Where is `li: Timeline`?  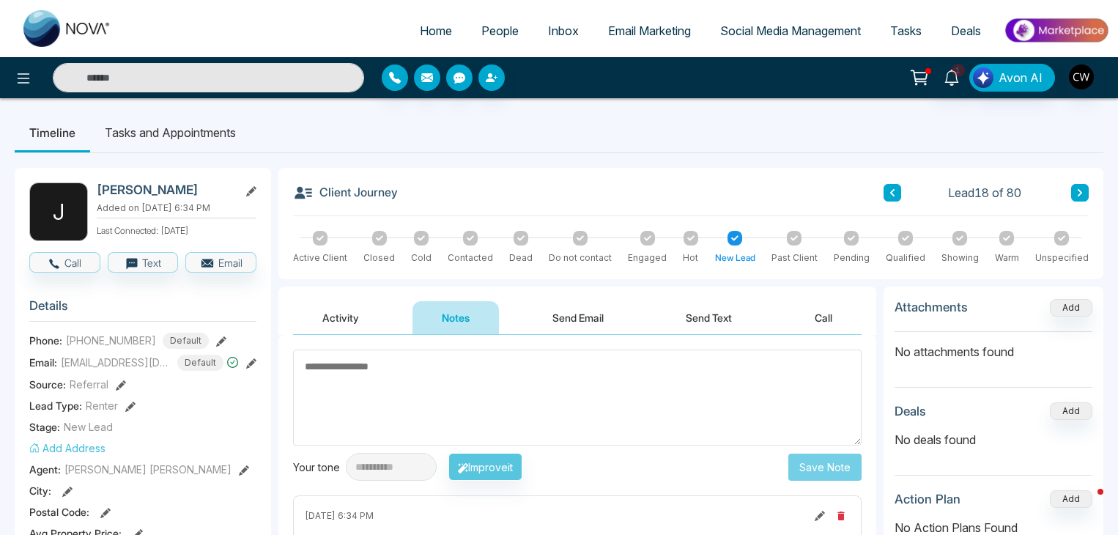 li: Timeline is located at coordinates (52, 133).